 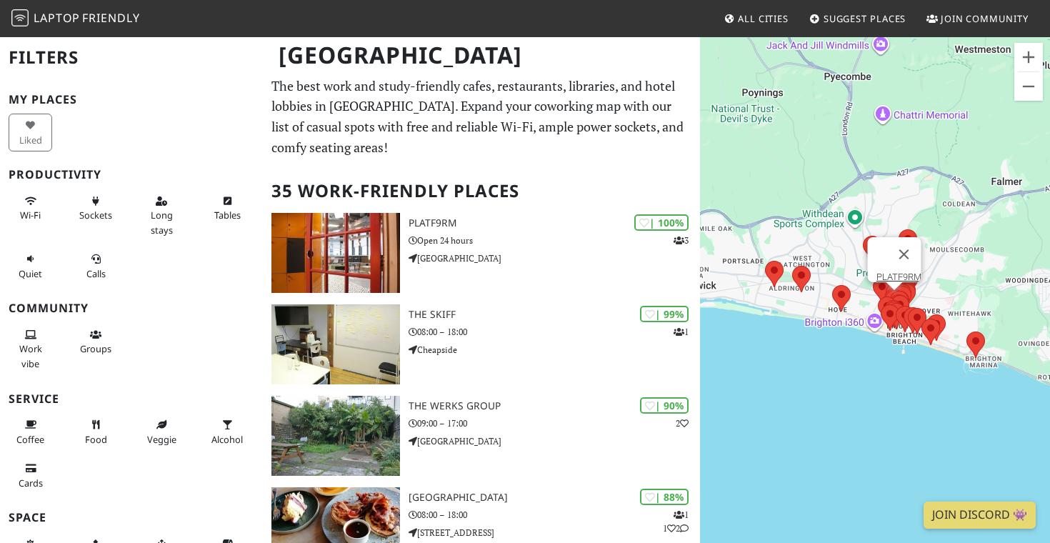 I want to click on span: Video/audio calls, so click(x=96, y=273).